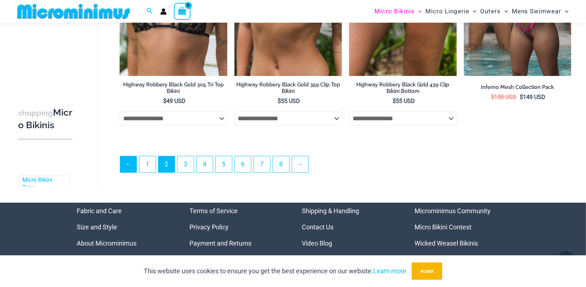  Describe the element at coordinates (185, 164) in the screenshot. I see `a: Page 3` at that location.